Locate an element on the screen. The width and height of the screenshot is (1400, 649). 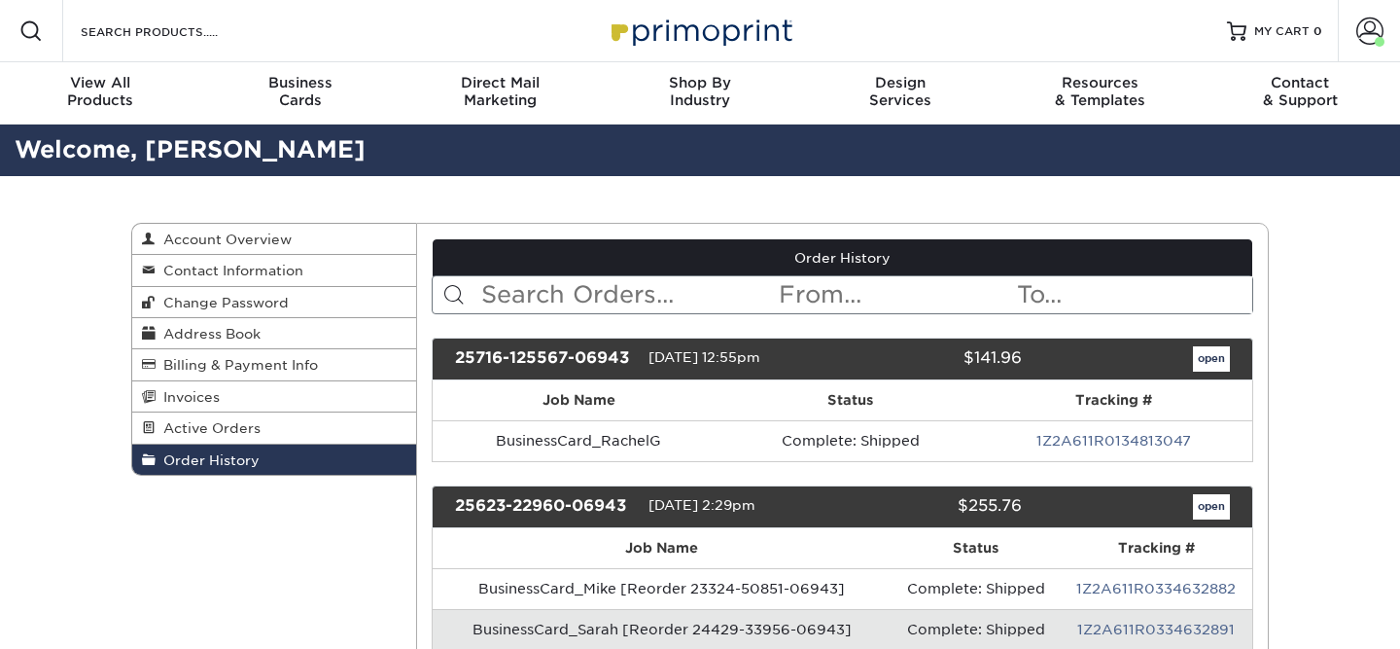
a: Change Password is located at coordinates (274, 302).